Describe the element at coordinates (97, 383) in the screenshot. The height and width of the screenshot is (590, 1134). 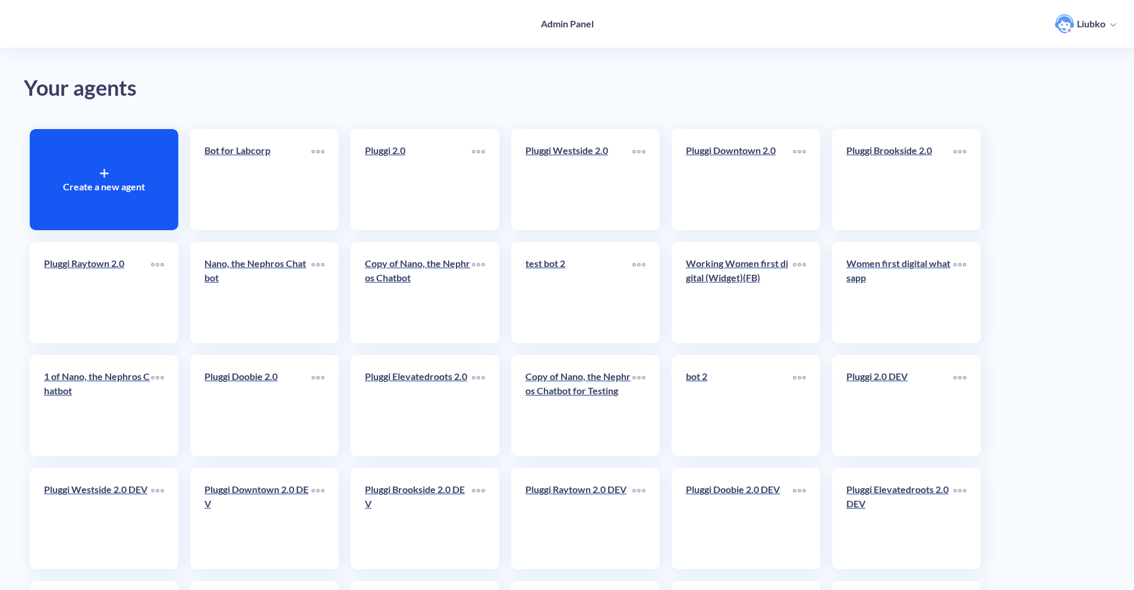
I see `p: 1 of Nano, the Nephros Chatbot` at that location.